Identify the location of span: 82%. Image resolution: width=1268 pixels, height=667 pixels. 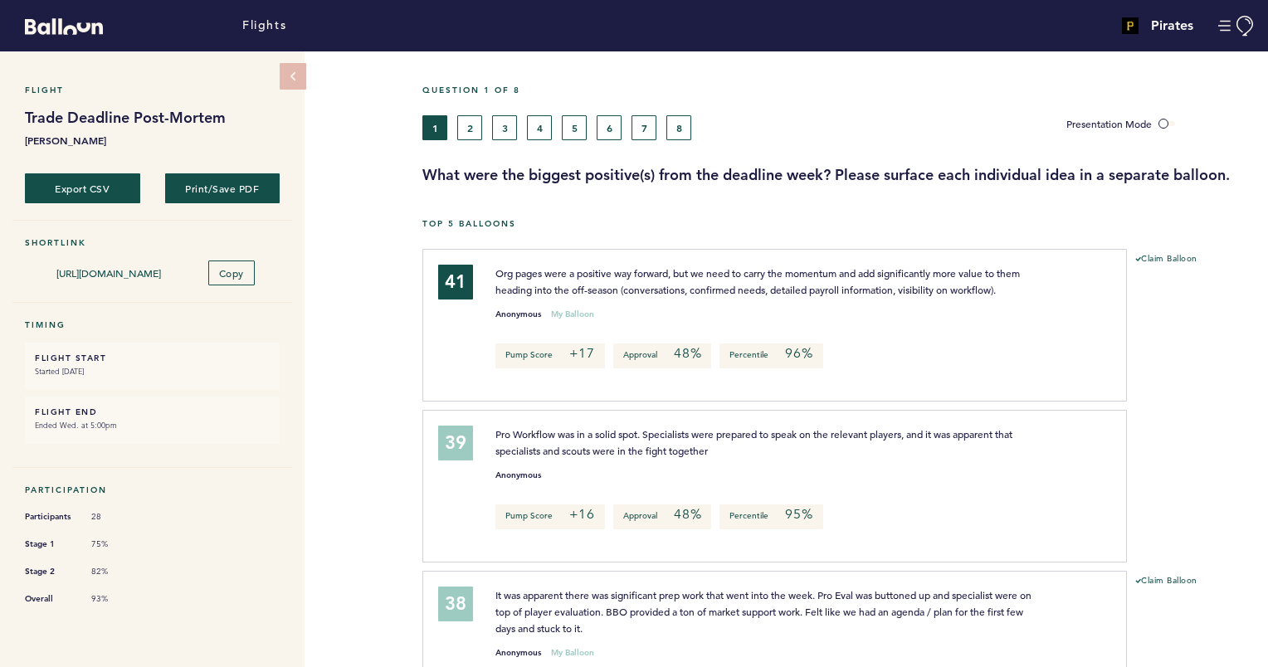
(116, 572).